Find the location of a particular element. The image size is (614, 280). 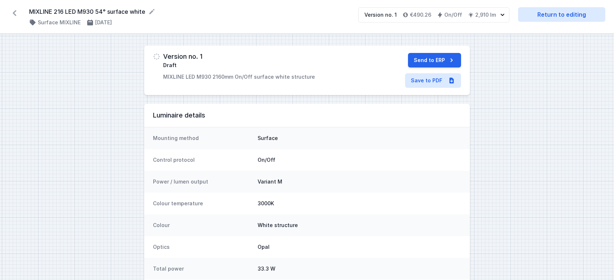

h4: On/Off is located at coordinates (453, 15).